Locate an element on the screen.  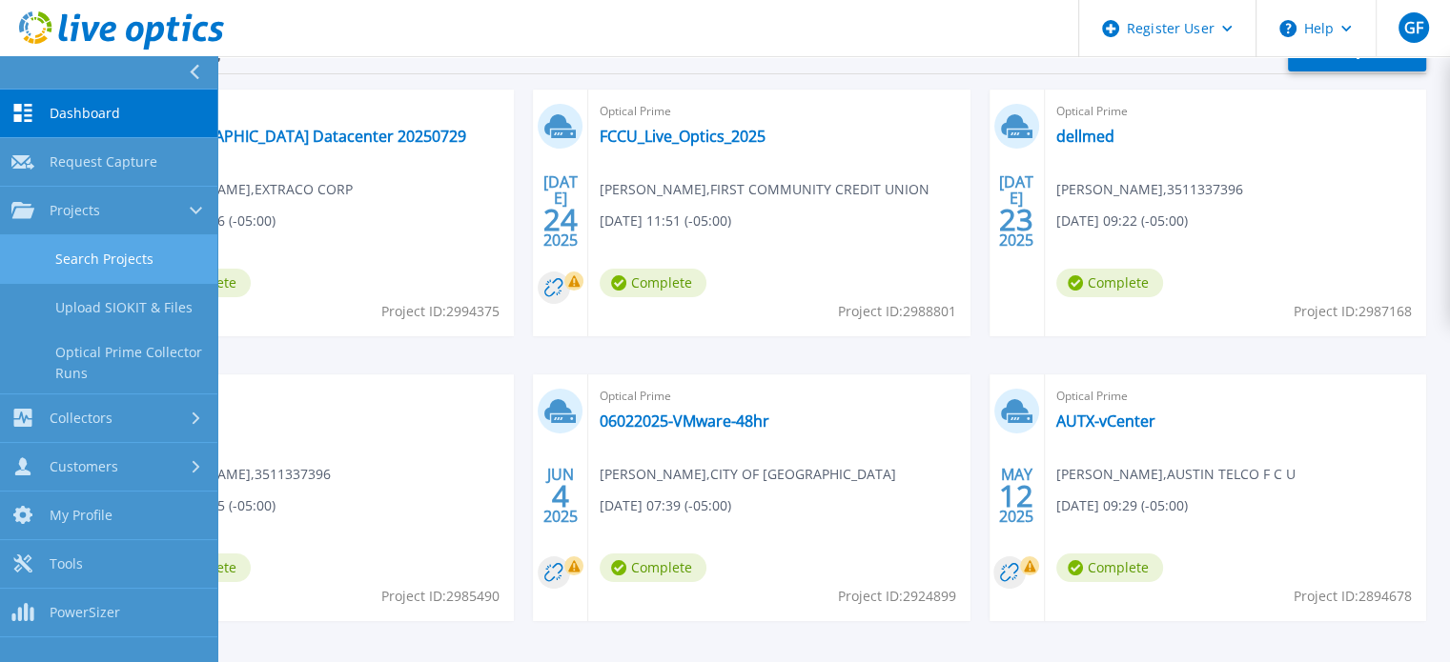
a: 06022025-VMware-48hr is located at coordinates (684, 421).